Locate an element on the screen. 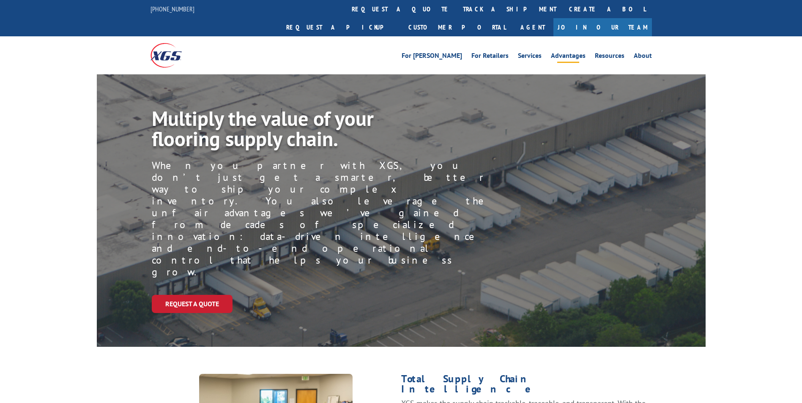 The width and height of the screenshot is (802, 403). h1: Multiply the value of your flooring supply chain. is located at coordinates (323, 131).